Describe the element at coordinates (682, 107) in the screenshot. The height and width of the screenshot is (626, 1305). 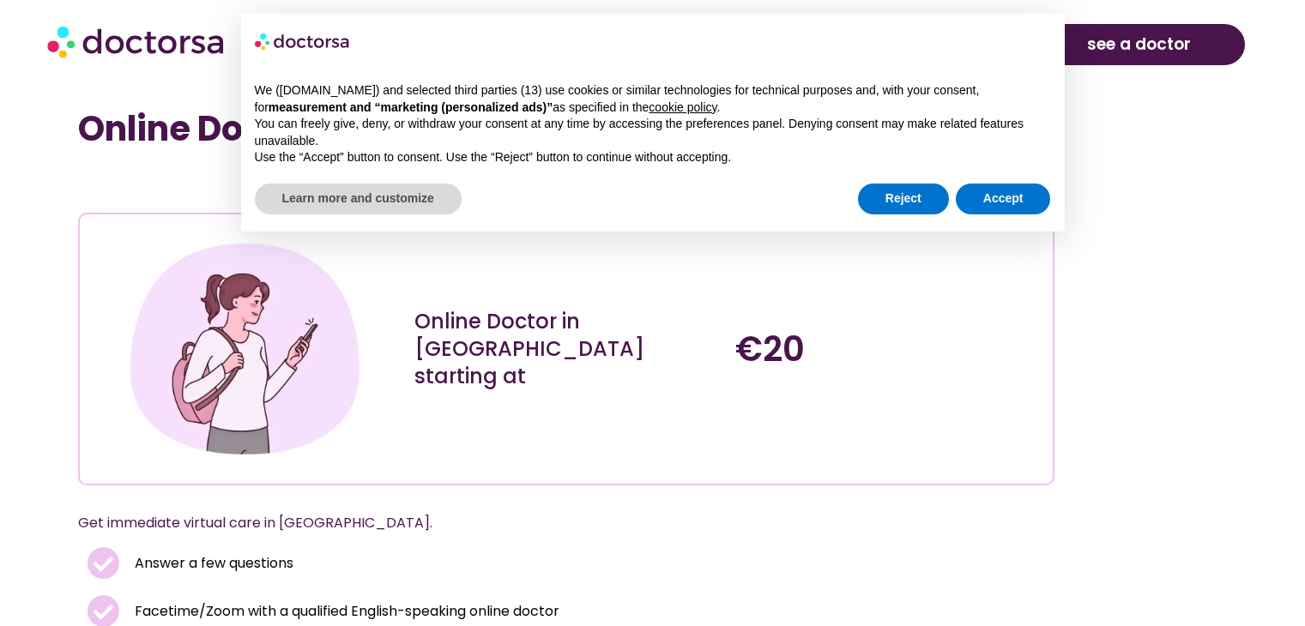
I see `a: cookie policy` at that location.